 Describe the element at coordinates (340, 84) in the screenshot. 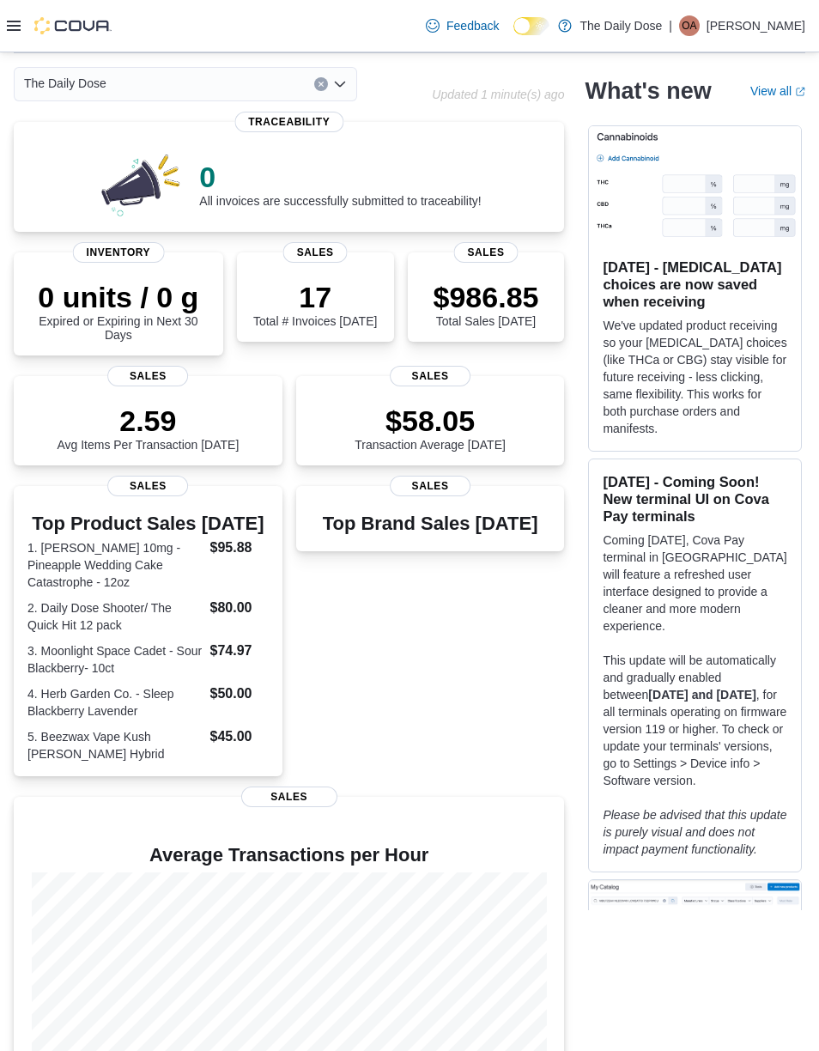

I see `button: Open list of options` at that location.